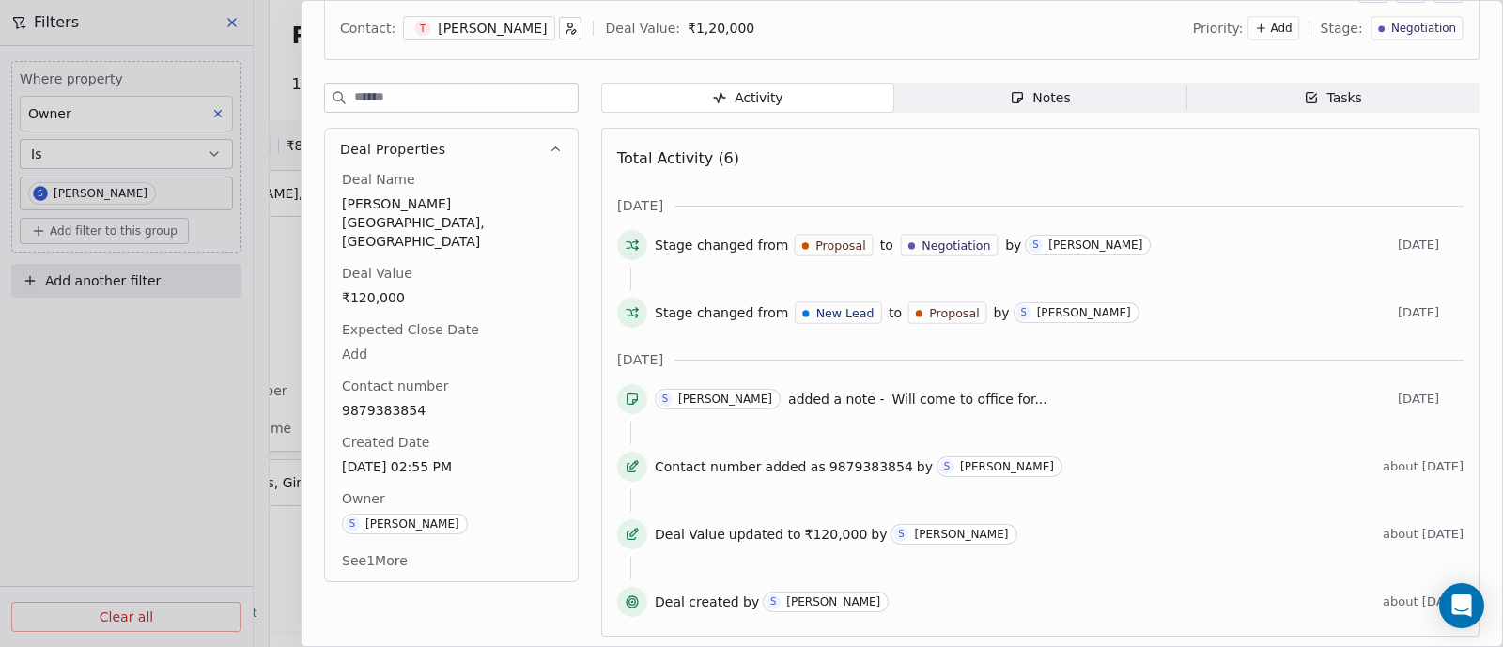 The image size is (1503, 647). I want to click on span: Will come to office for..., so click(969, 399).